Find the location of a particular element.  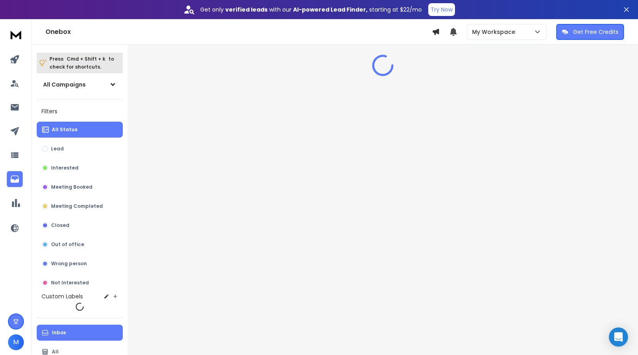

button: Not Interested is located at coordinates (80, 283).